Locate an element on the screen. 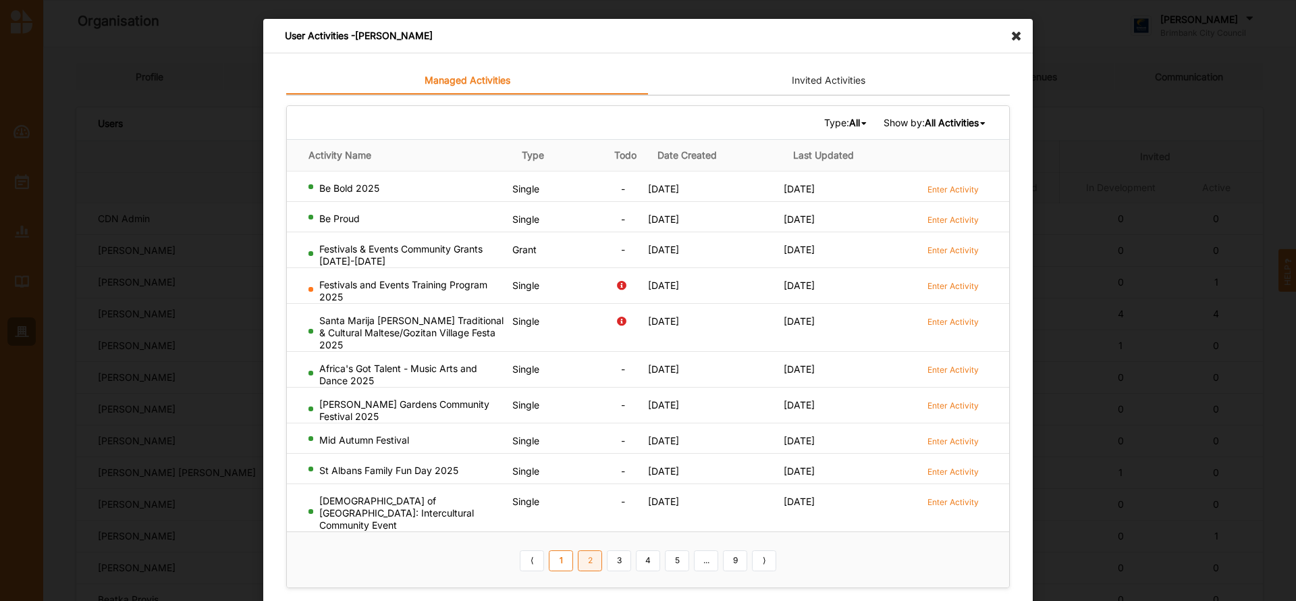 The width and height of the screenshot is (1296, 601). a: Invited Activities is located at coordinates (829, 81).